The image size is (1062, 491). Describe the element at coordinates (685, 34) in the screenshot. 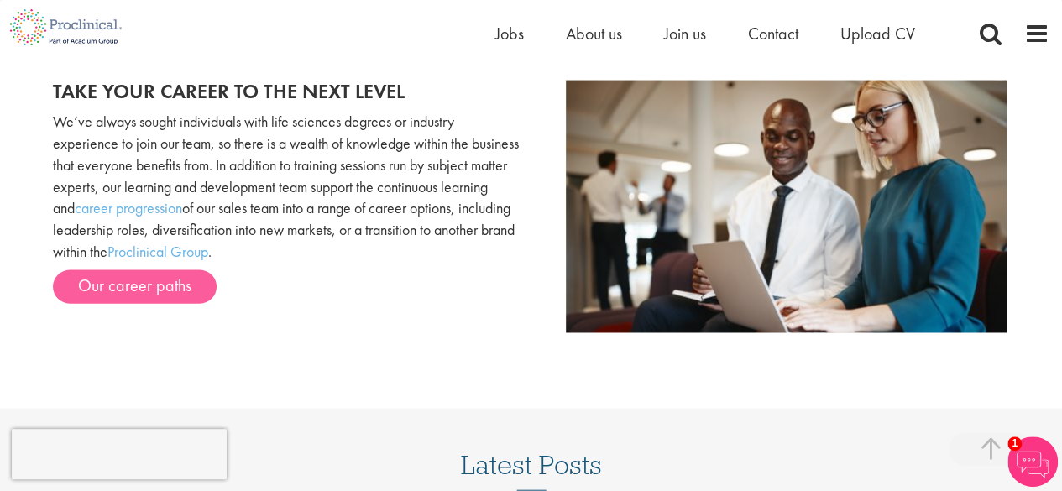

I see `a: Join us` at that location.